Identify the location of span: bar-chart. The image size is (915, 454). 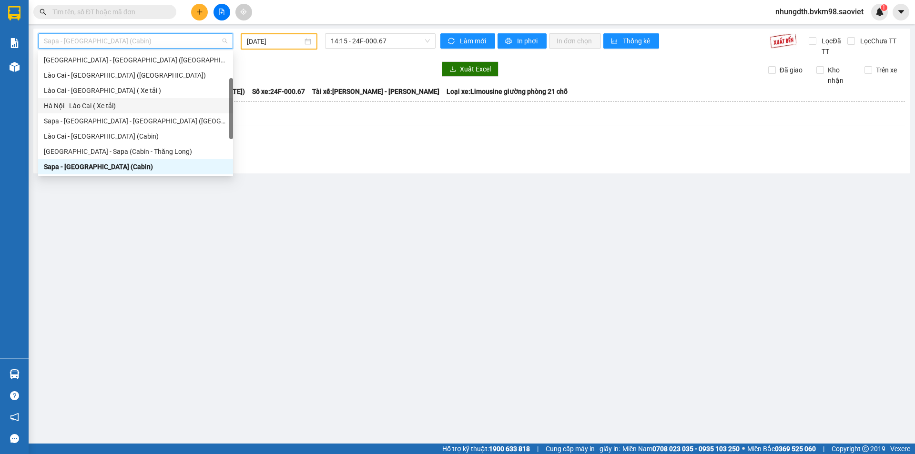
(615, 41).